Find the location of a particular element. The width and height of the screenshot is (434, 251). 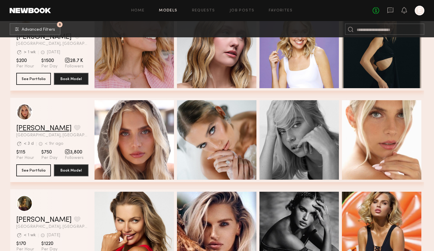

span: Advanced Filters is located at coordinates (38, 30).